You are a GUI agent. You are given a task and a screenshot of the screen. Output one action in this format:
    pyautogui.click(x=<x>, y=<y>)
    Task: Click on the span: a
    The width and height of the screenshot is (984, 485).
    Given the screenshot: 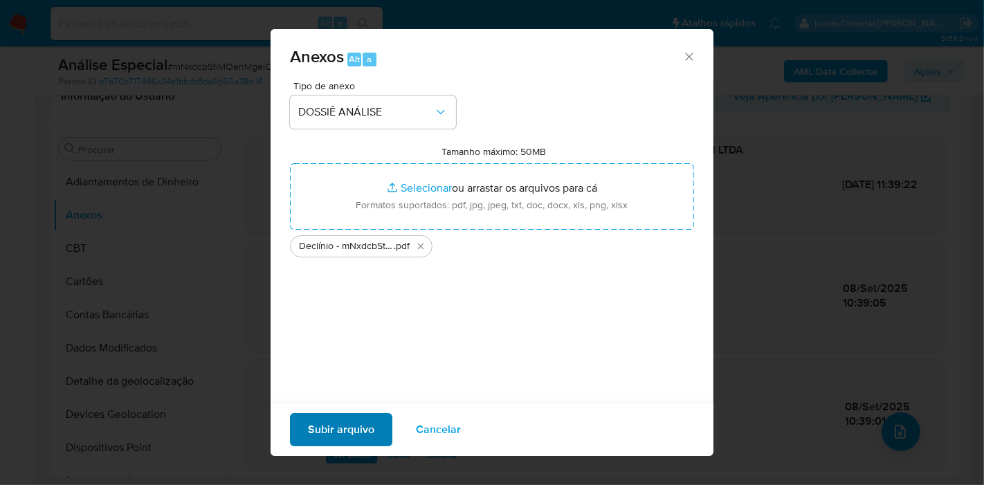 What is the action you would take?
    pyautogui.click(x=369, y=59)
    